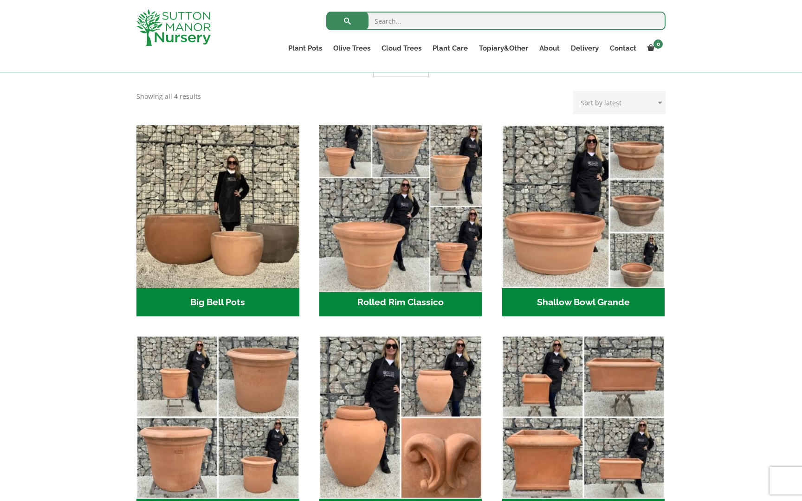  What do you see at coordinates (401, 207) in the screenshot?
I see `img: Rolled Rim Classico` at bounding box center [401, 207].